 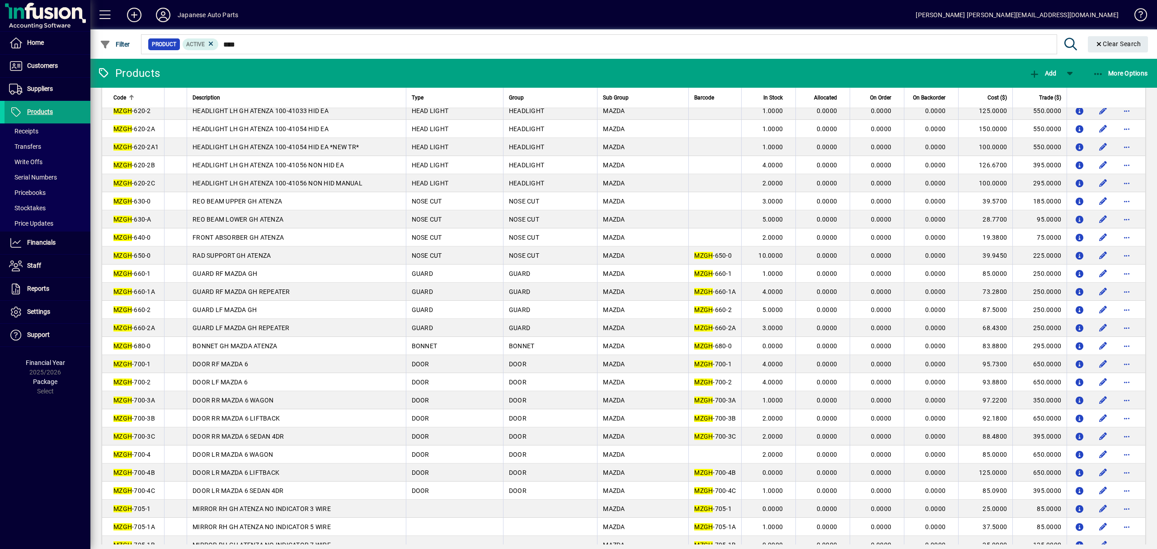 What do you see at coordinates (128, 73) in the screenshot?
I see `div: Products` at bounding box center [128, 73].